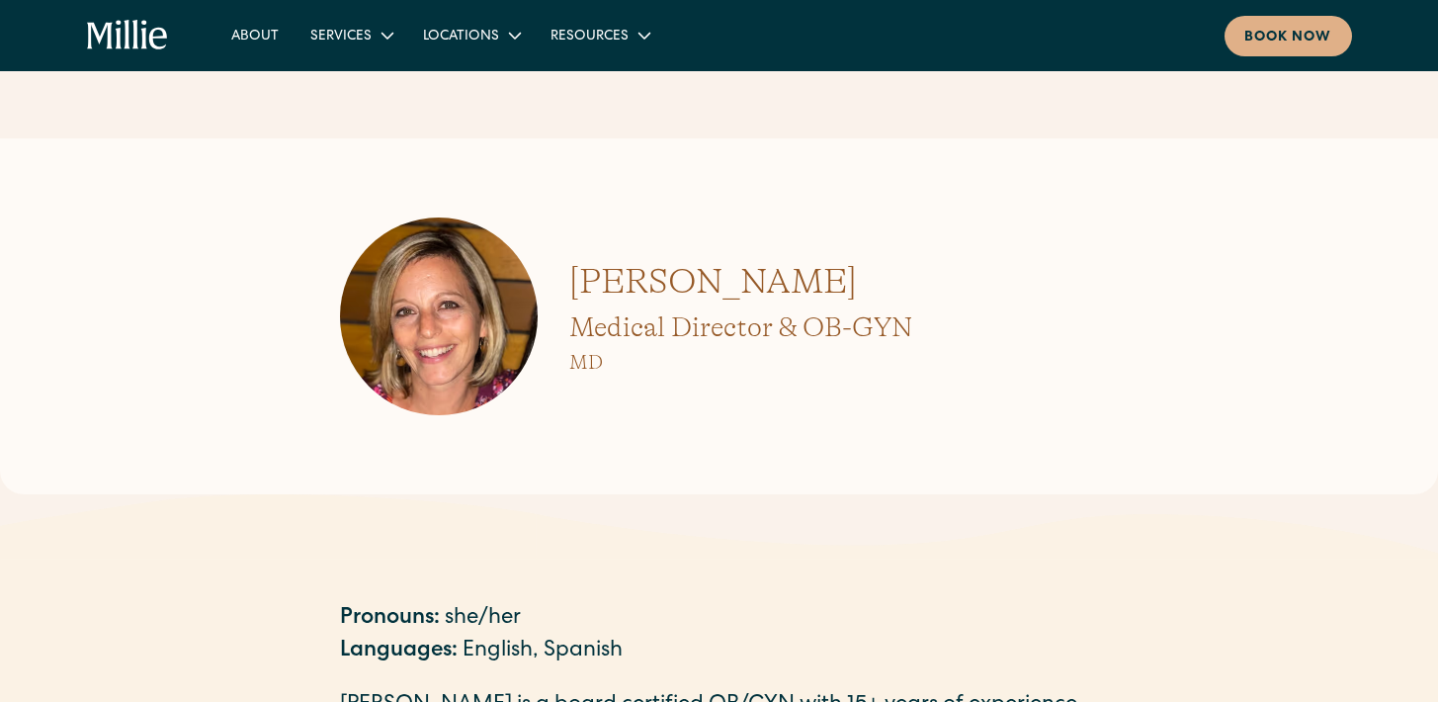 The height and width of the screenshot is (702, 1438). Describe the element at coordinates (398, 651) in the screenshot. I see `strong: Languages:` at that location.